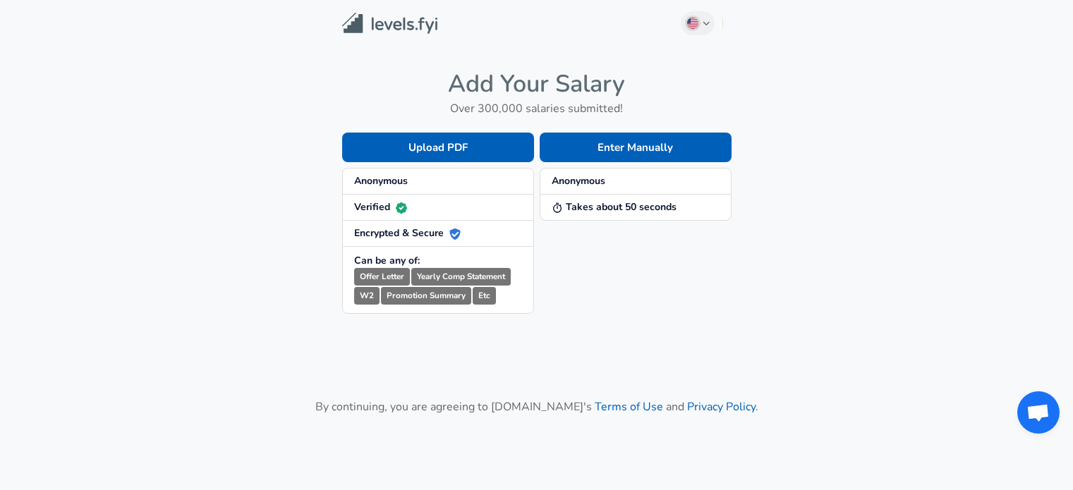 This screenshot has width=1073, height=490. I want to click on img: English (US), so click(693, 23).